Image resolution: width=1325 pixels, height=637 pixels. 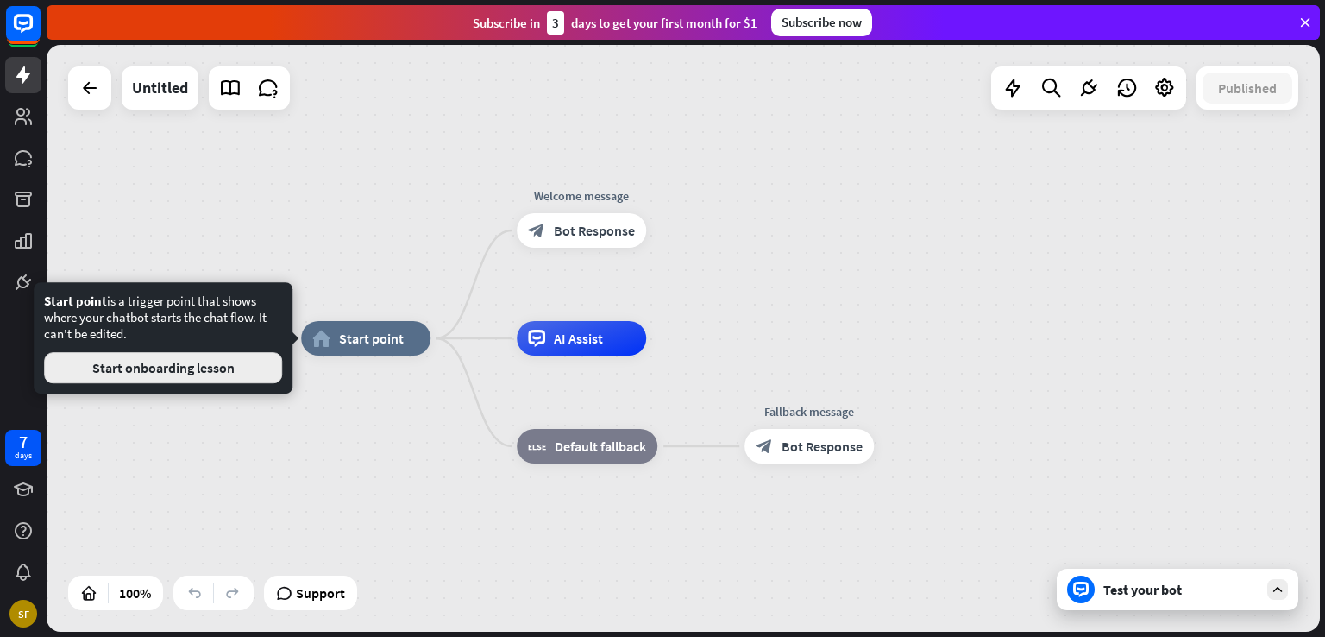 I want to click on div: SF, so click(x=23, y=613).